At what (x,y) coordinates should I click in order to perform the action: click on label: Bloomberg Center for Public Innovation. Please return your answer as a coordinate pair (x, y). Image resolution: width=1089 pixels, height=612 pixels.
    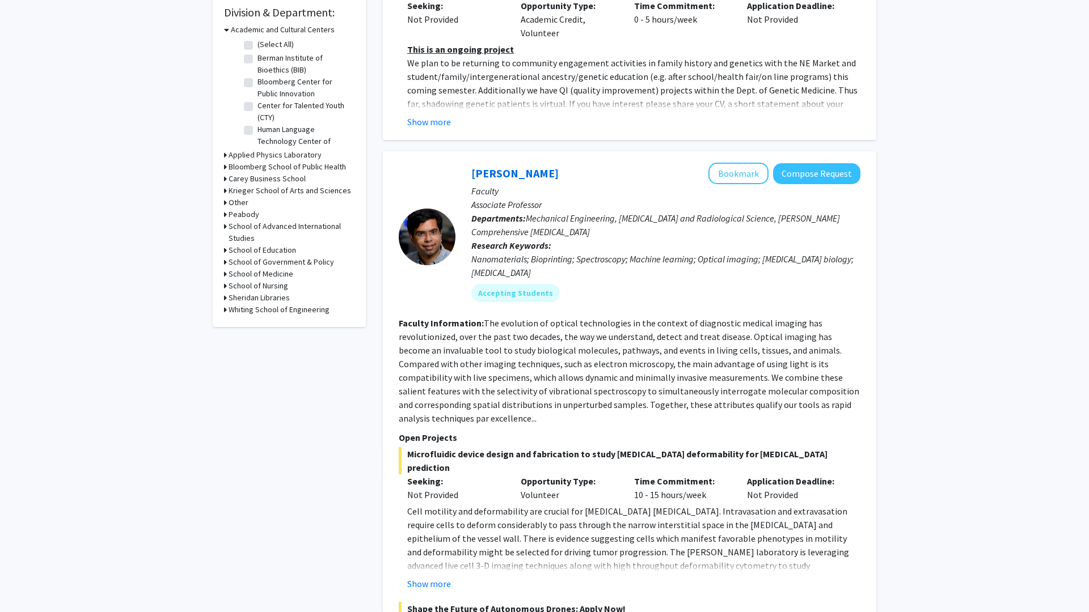
    Looking at the image, I should click on (304, 88).